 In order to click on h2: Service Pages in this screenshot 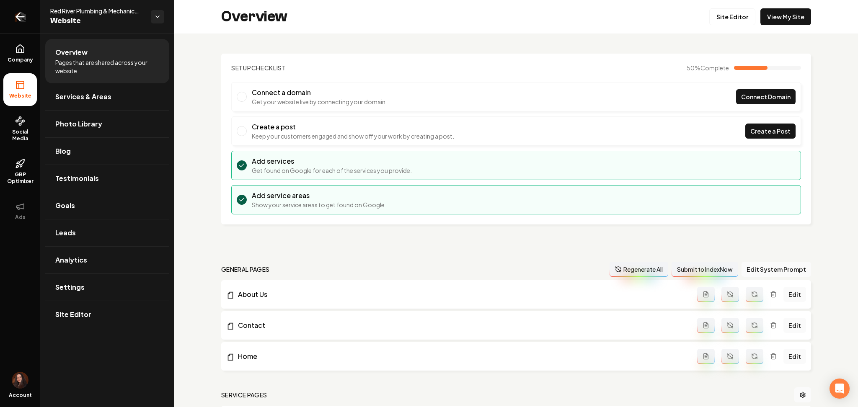, I will do `click(244, 395)`.